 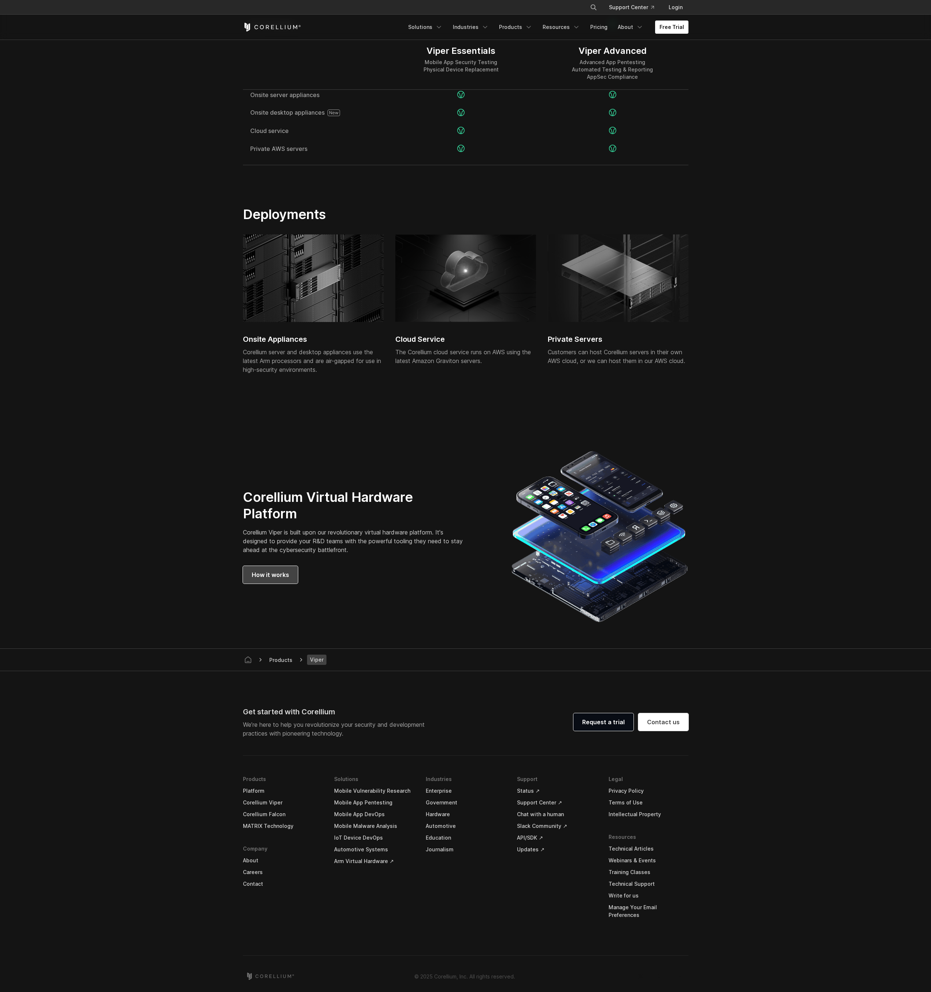 What do you see at coordinates (272, 27) in the screenshot?
I see `a: Corellium Home` at bounding box center [272, 27].